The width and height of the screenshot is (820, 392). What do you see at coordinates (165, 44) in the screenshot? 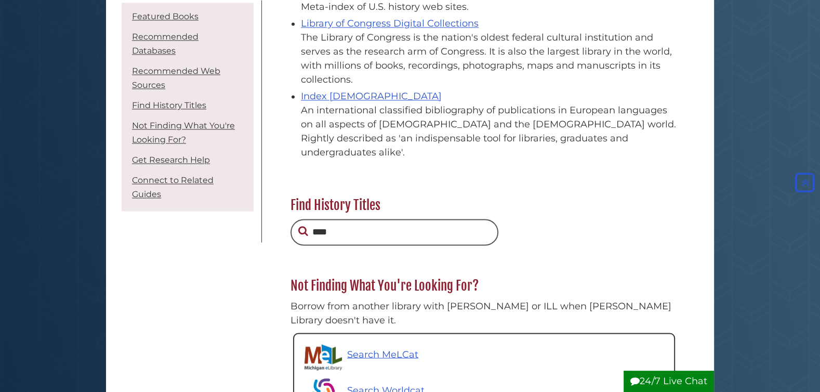
I see `a: Recommended Databases` at bounding box center [165, 44].